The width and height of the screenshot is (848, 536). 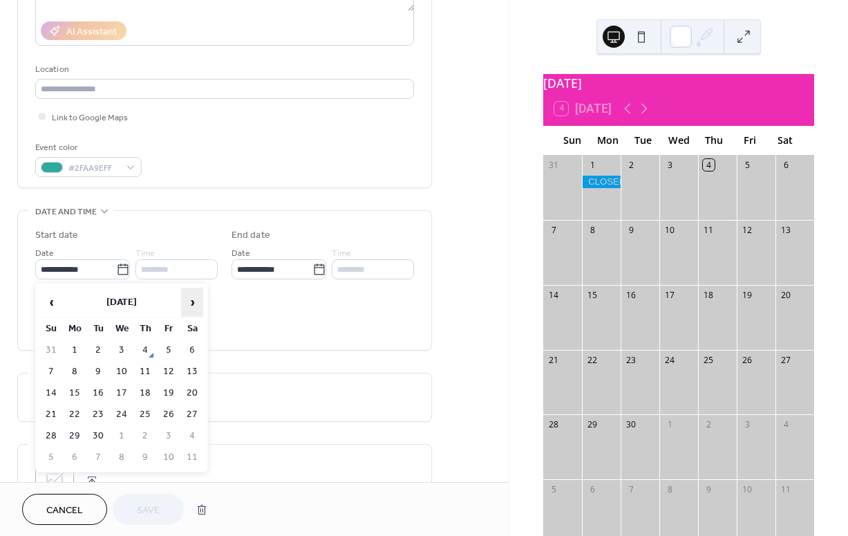 I want to click on td: 15, so click(x=75, y=393).